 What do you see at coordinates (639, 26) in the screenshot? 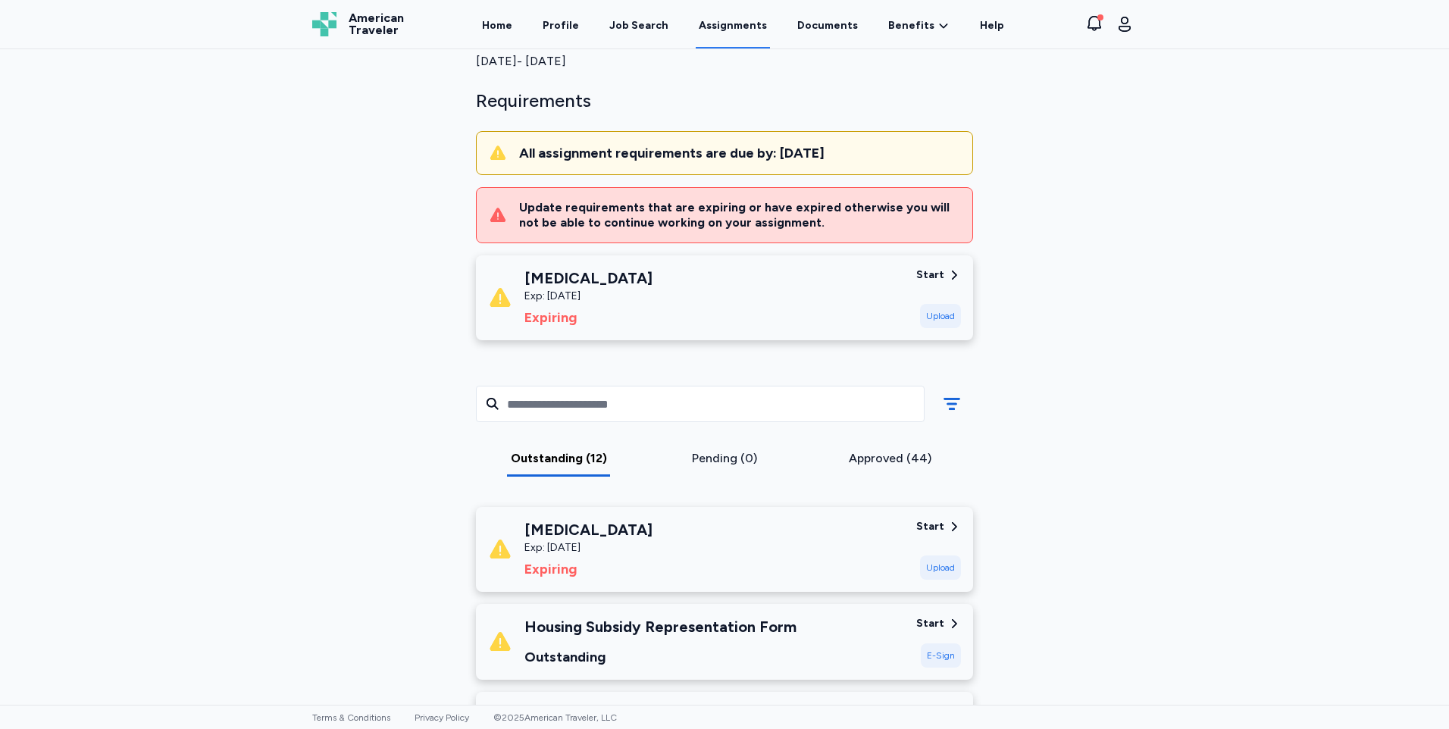
I see `div: Job Search` at bounding box center [639, 26].